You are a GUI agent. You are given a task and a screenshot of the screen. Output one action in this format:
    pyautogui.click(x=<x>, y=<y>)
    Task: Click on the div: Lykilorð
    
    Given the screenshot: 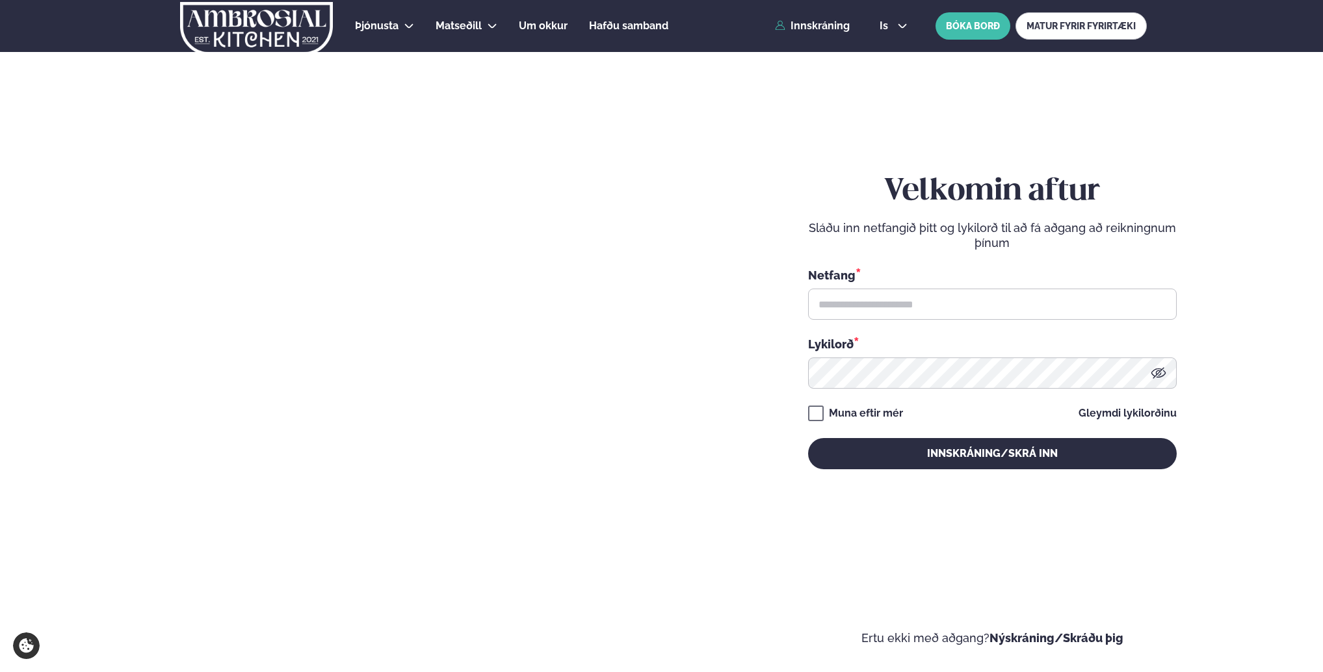 What is the action you would take?
    pyautogui.click(x=992, y=344)
    